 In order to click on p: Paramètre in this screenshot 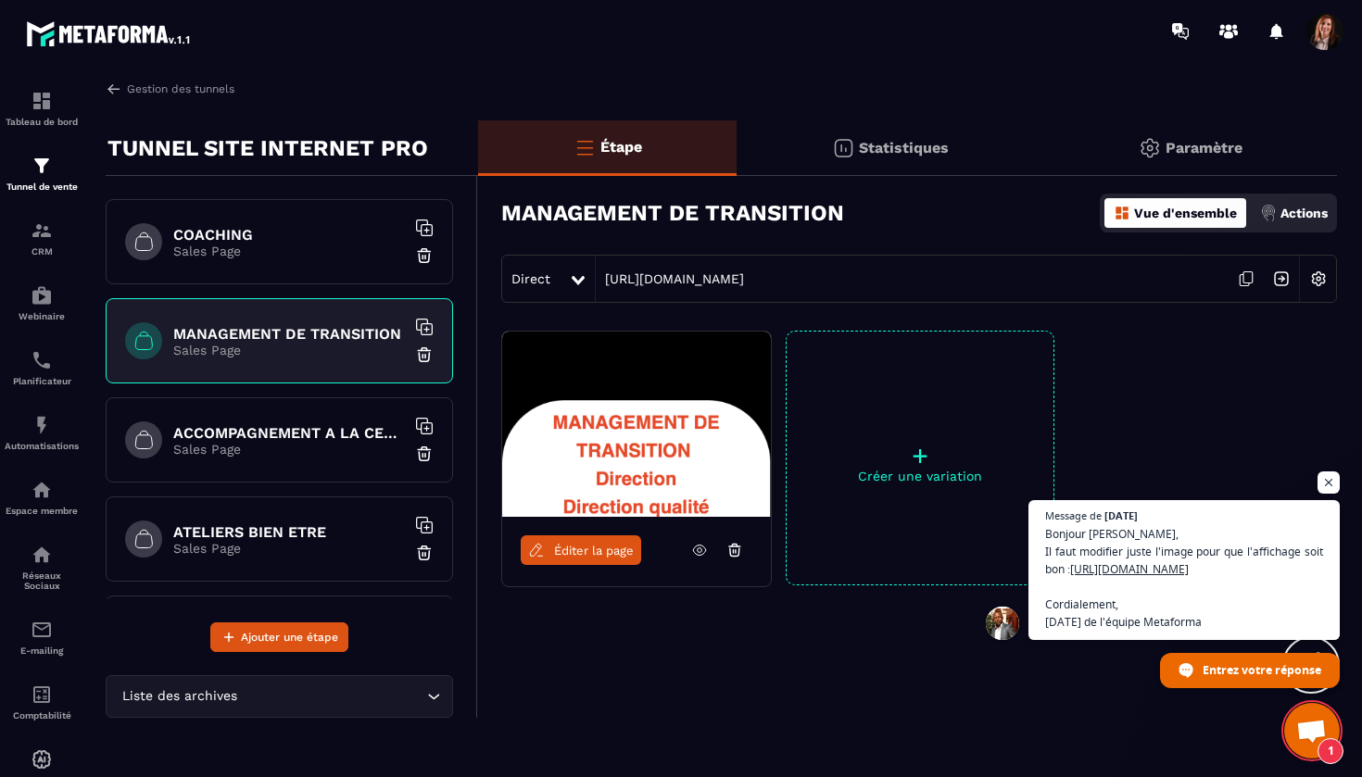, I will do `click(1204, 147)`.